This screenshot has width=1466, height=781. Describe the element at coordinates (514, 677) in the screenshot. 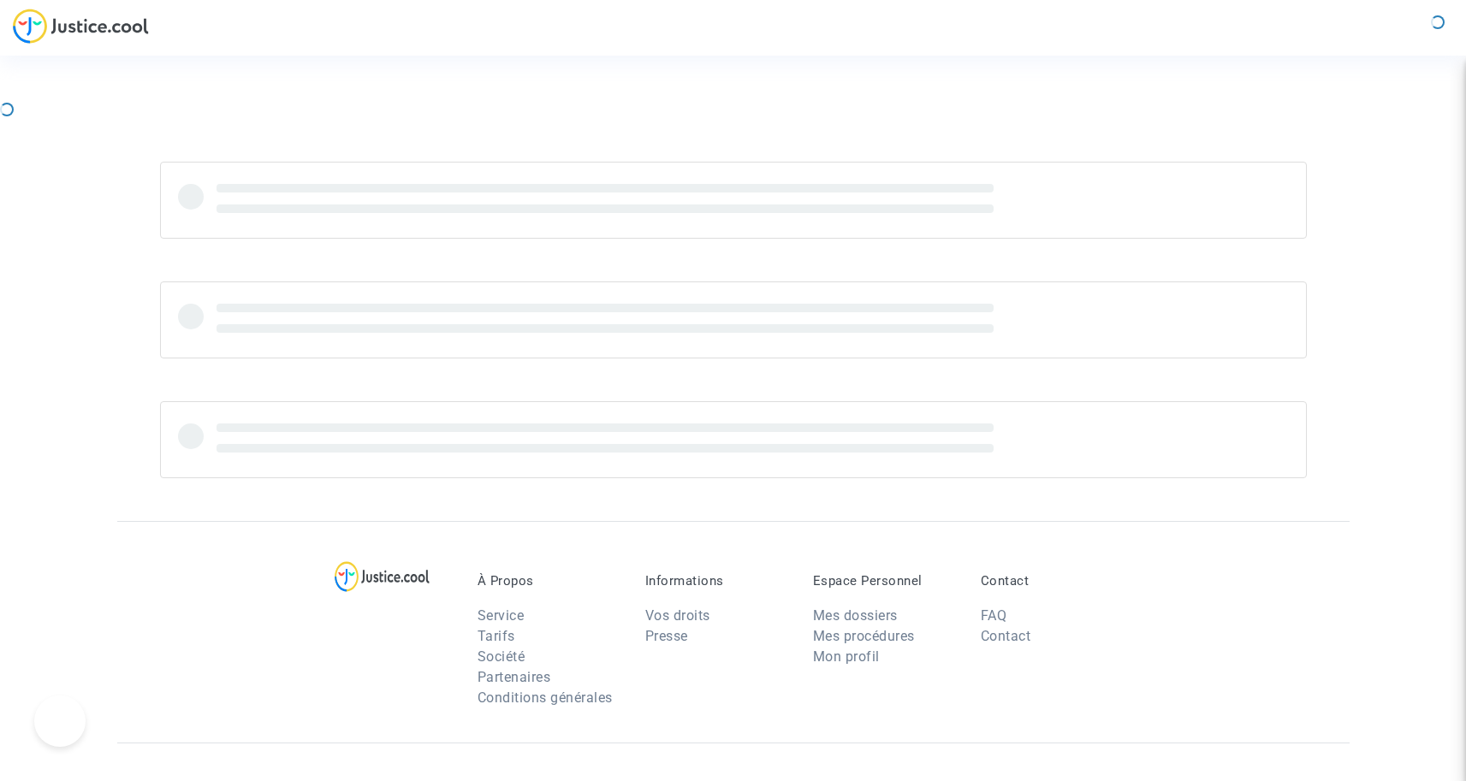

I see `a: Partenaires` at that location.